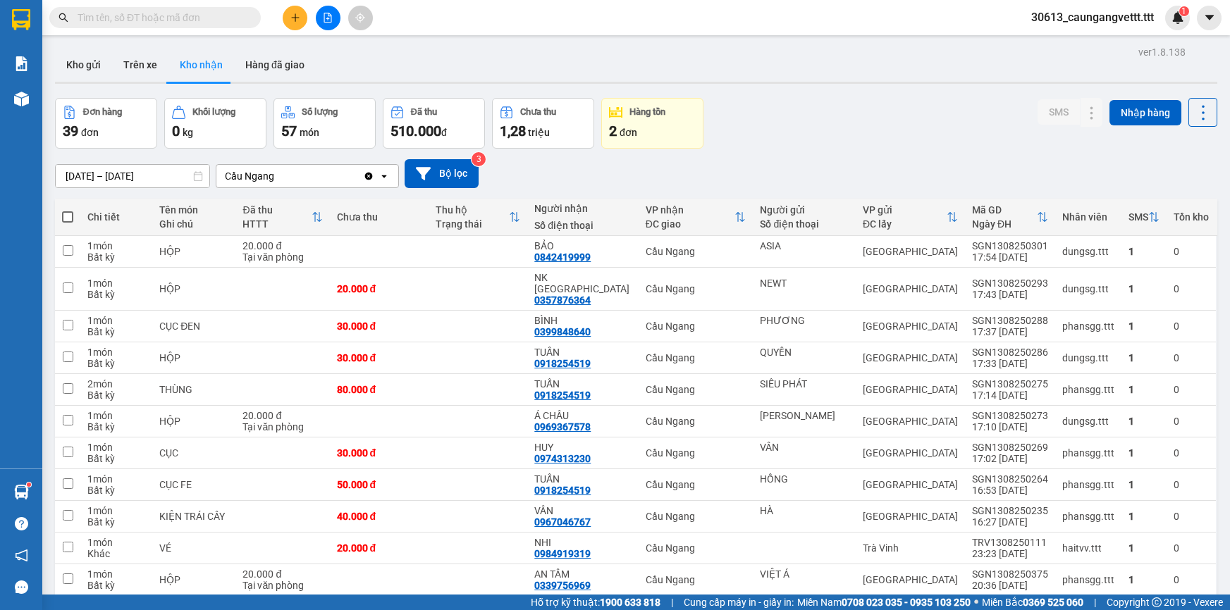 The height and width of the screenshot is (610, 1230). I want to click on div: CỤC ĐEN, so click(194, 326).